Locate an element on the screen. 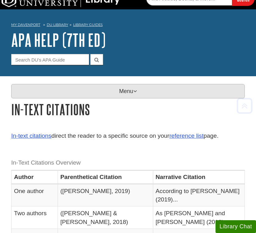 The image size is (256, 233). p: direct the reader to a specific source on your page. is located at coordinates (128, 136).